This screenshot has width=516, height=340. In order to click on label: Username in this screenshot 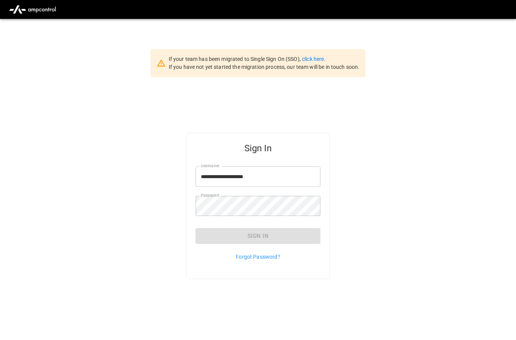, I will do `click(210, 166)`.